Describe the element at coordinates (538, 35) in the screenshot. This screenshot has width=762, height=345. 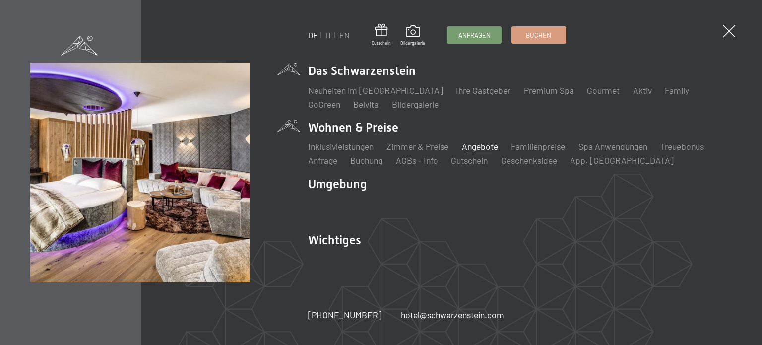
I see `span: Buchen` at that location.